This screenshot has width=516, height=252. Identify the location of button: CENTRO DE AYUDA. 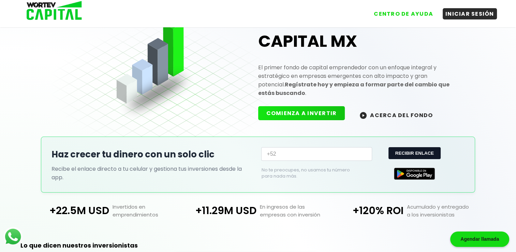
(403, 14).